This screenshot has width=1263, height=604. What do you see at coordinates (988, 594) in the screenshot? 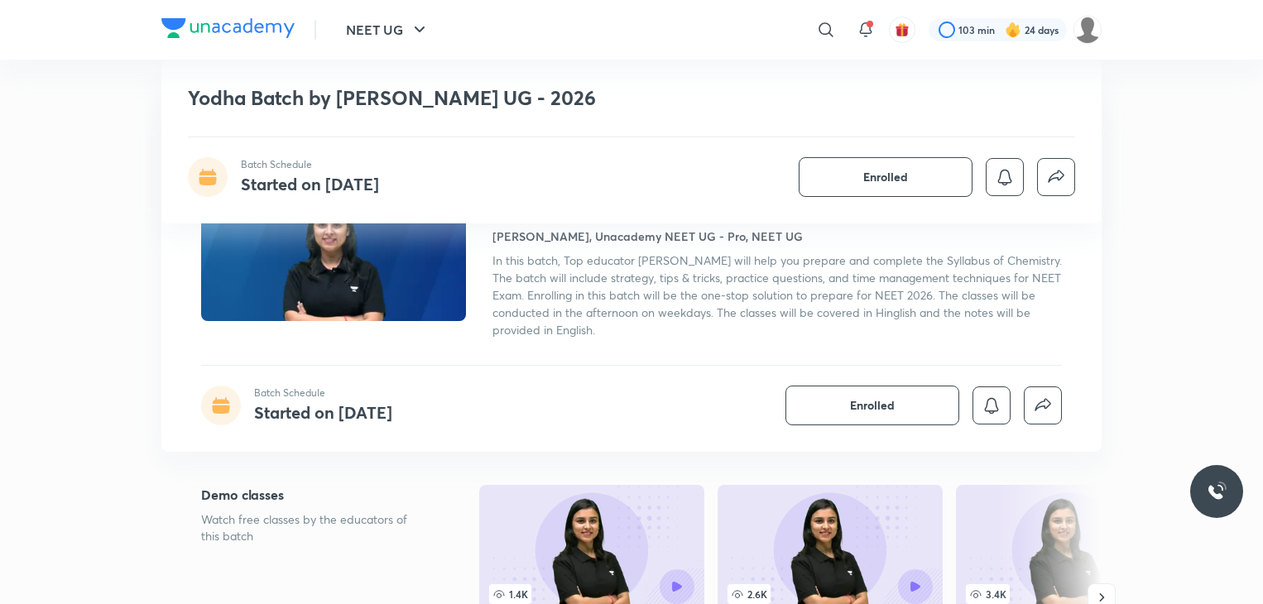
I see `span: 3.4K` at bounding box center [988, 594].